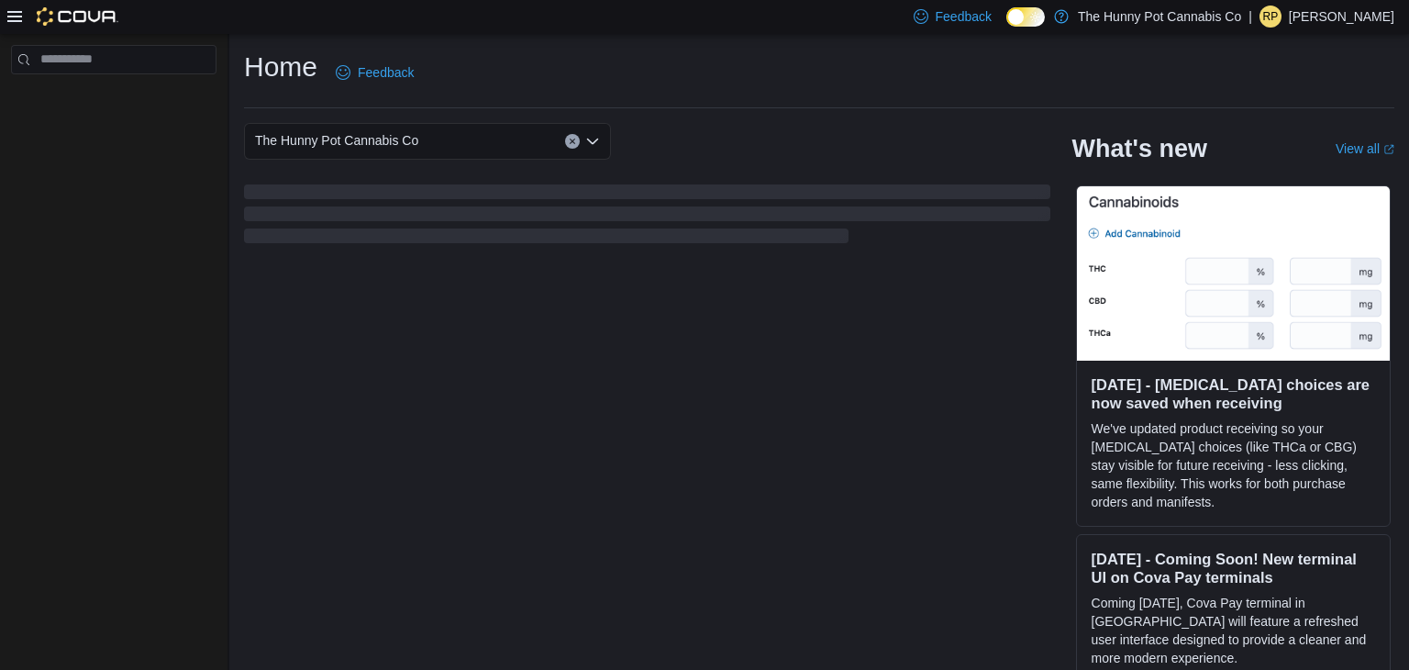  Describe the element at coordinates (1365, 149) in the screenshot. I see `a: View allExternal link` at that location.